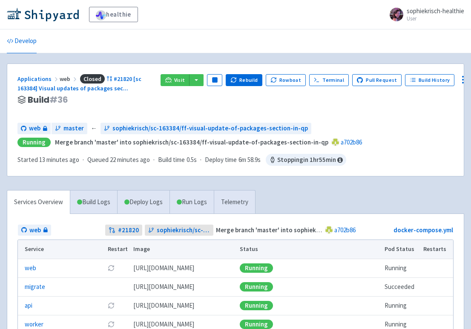 The width and height of the screenshot is (471, 329). What do you see at coordinates (329, 80) in the screenshot?
I see `a: Terminal` at bounding box center [329, 80].